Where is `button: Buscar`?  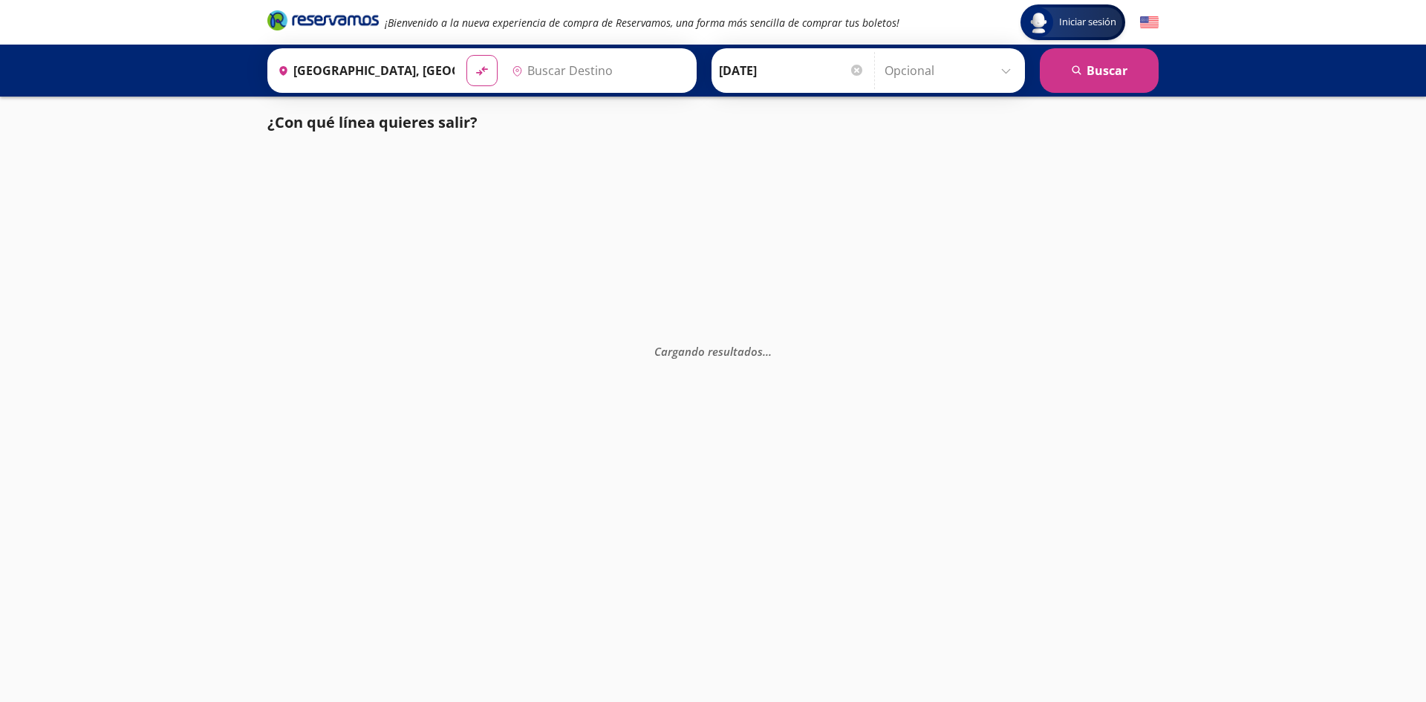
button: Buscar is located at coordinates (1099, 71).